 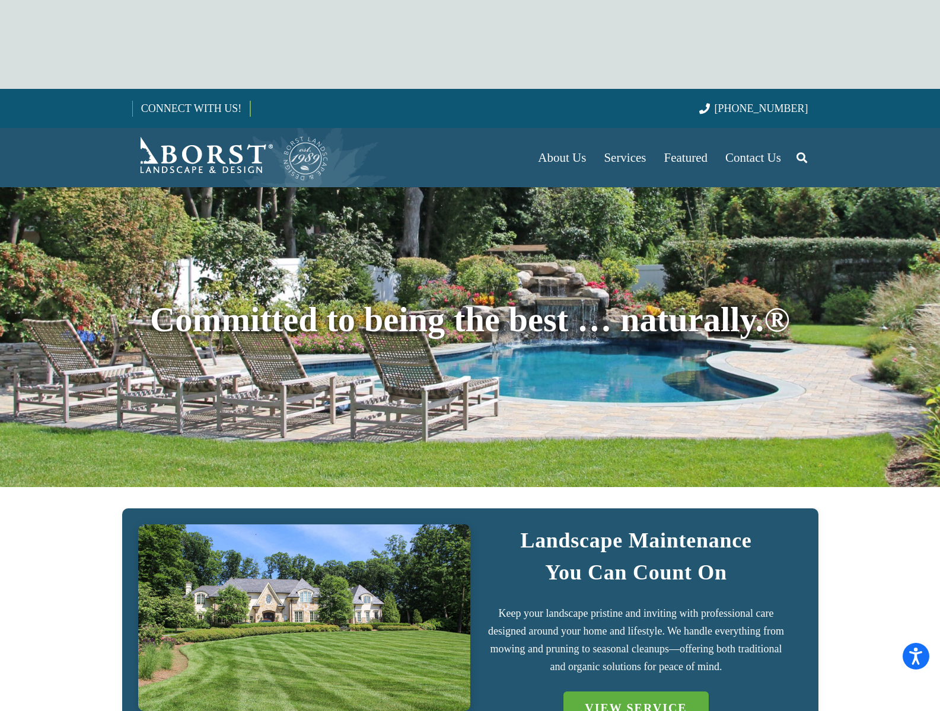 What do you see at coordinates (636, 640) in the screenshot?
I see `span: Keep your landscape pristine and inviting with professional care designed around your home and li...` at bounding box center [636, 640].